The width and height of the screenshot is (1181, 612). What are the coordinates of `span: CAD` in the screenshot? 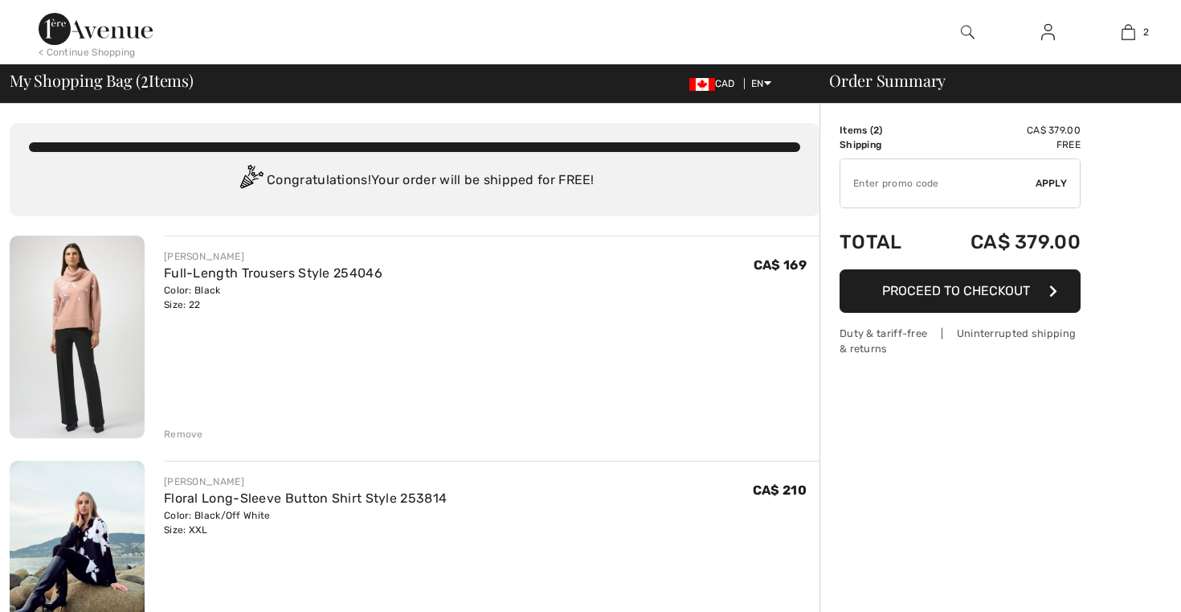 It's located at (715, 84).